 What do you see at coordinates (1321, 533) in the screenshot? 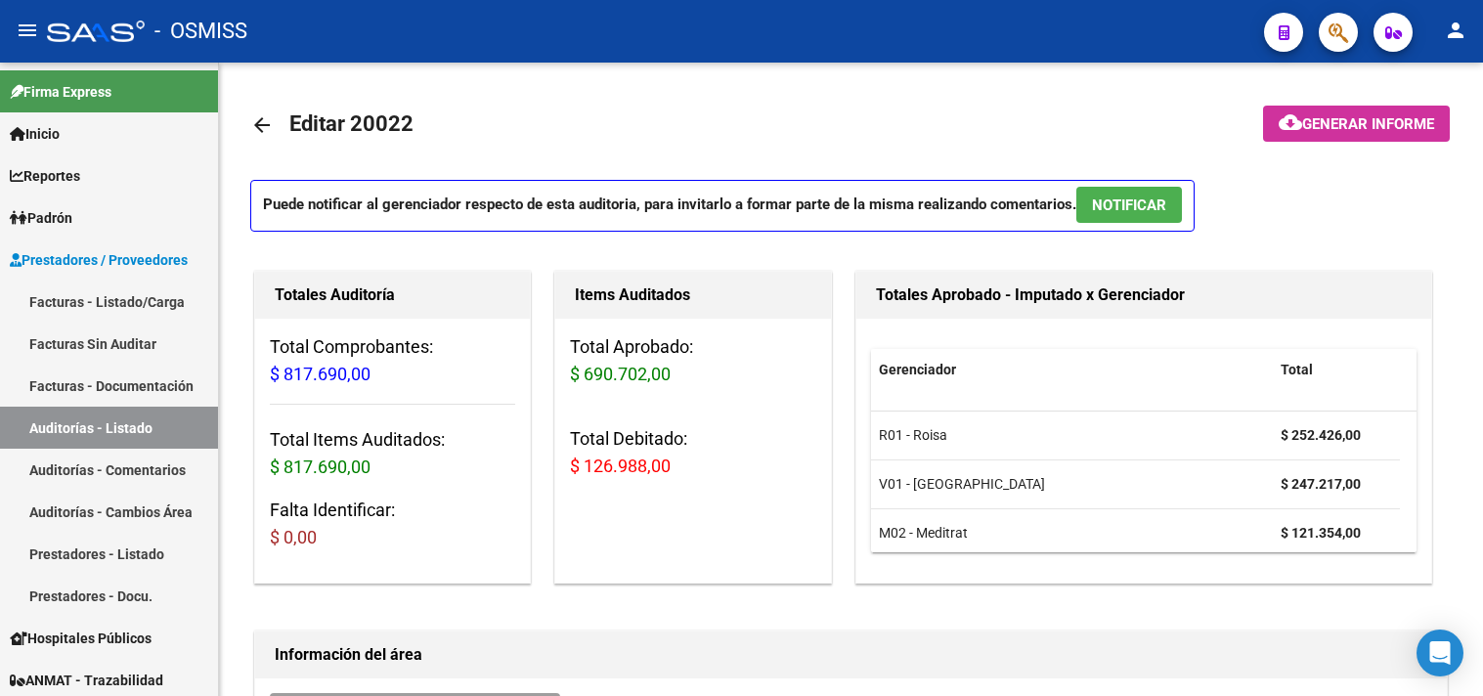
I see `strong: $ 121.354,00` at bounding box center [1321, 533].